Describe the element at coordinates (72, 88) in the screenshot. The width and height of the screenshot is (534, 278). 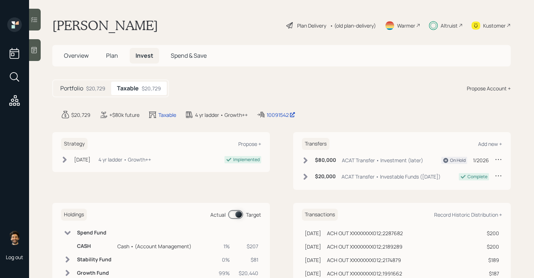
I see `h5: Portfolio` at that location.